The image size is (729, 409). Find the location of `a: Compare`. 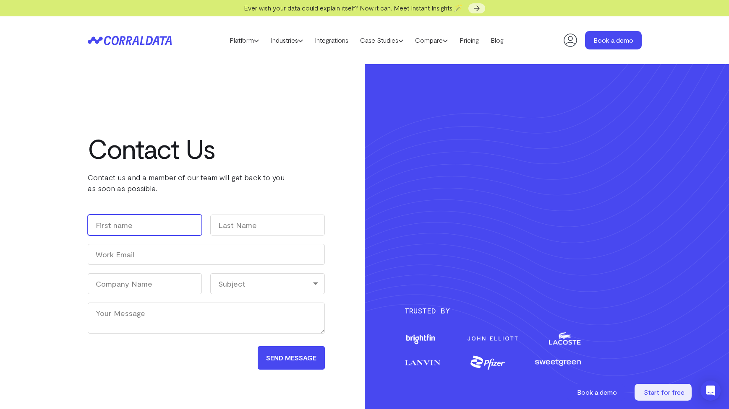

a: Compare is located at coordinates (431, 40).